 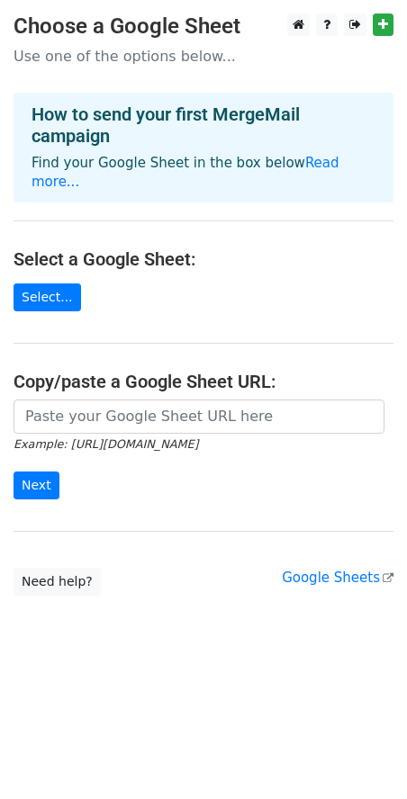 What do you see at coordinates (203, 173) in the screenshot?
I see `p: Find your Google Sheet in the box below` at bounding box center [203, 173].